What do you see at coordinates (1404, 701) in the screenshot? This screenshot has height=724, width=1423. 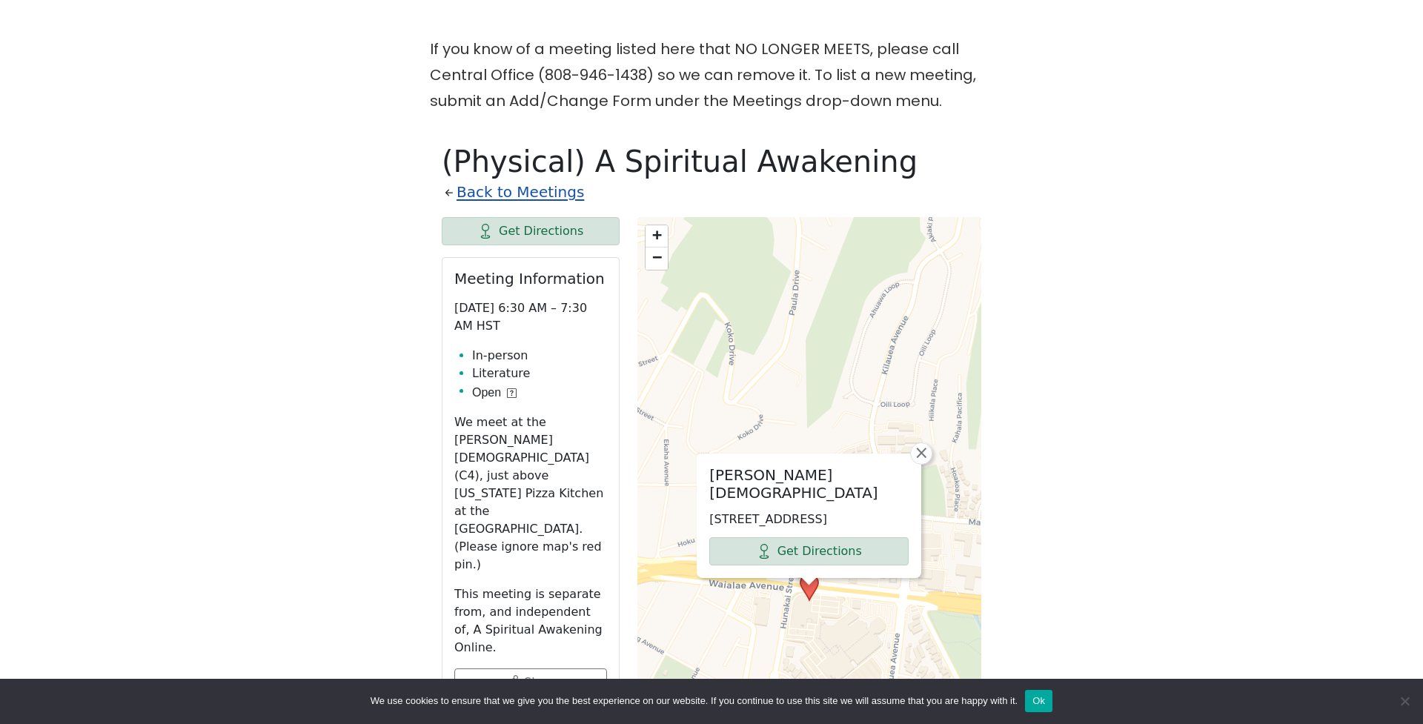 I see `span: No` at bounding box center [1404, 701].